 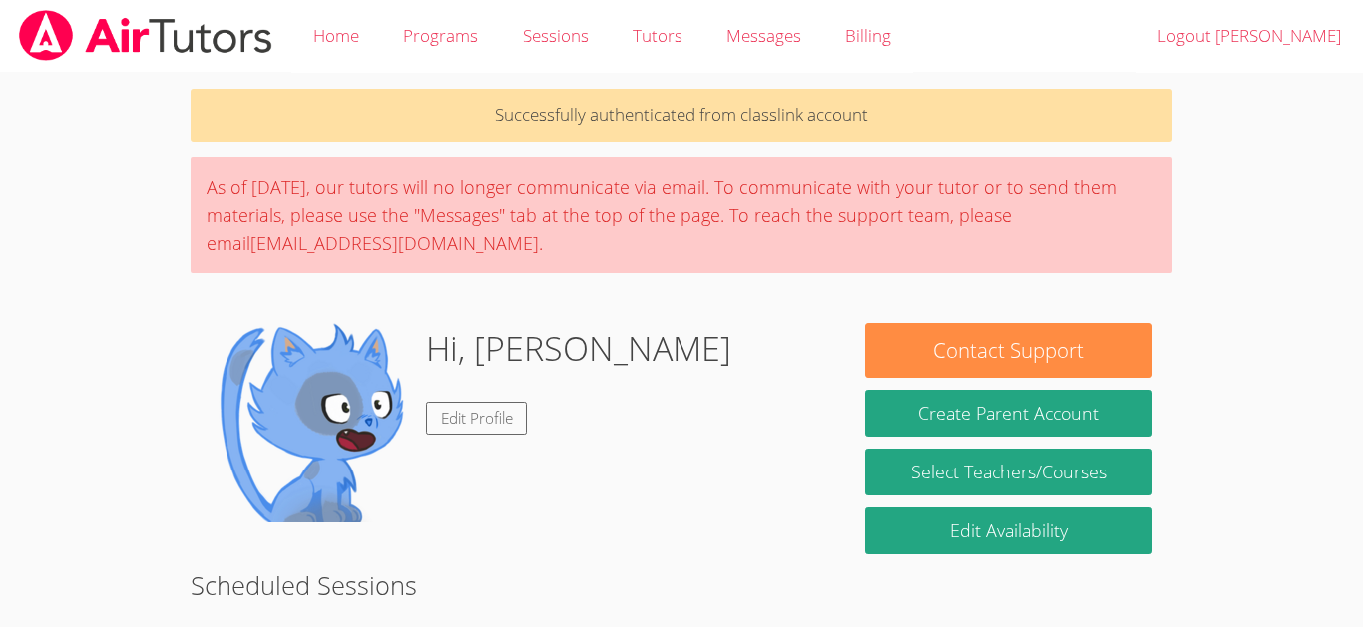 I want to click on h2: Scheduled Sessions, so click(x=681, y=586).